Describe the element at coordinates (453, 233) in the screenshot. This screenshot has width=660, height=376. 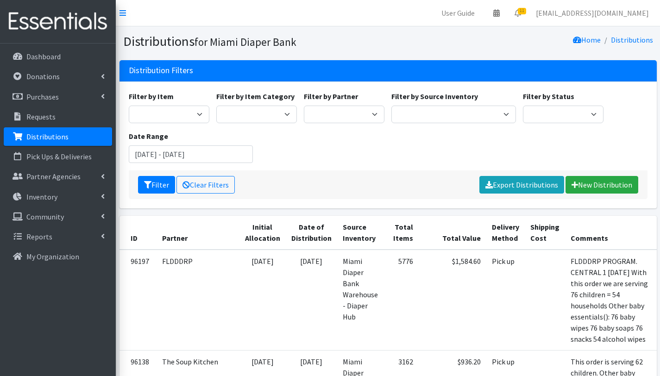
I see `th: Total Value` at that location.